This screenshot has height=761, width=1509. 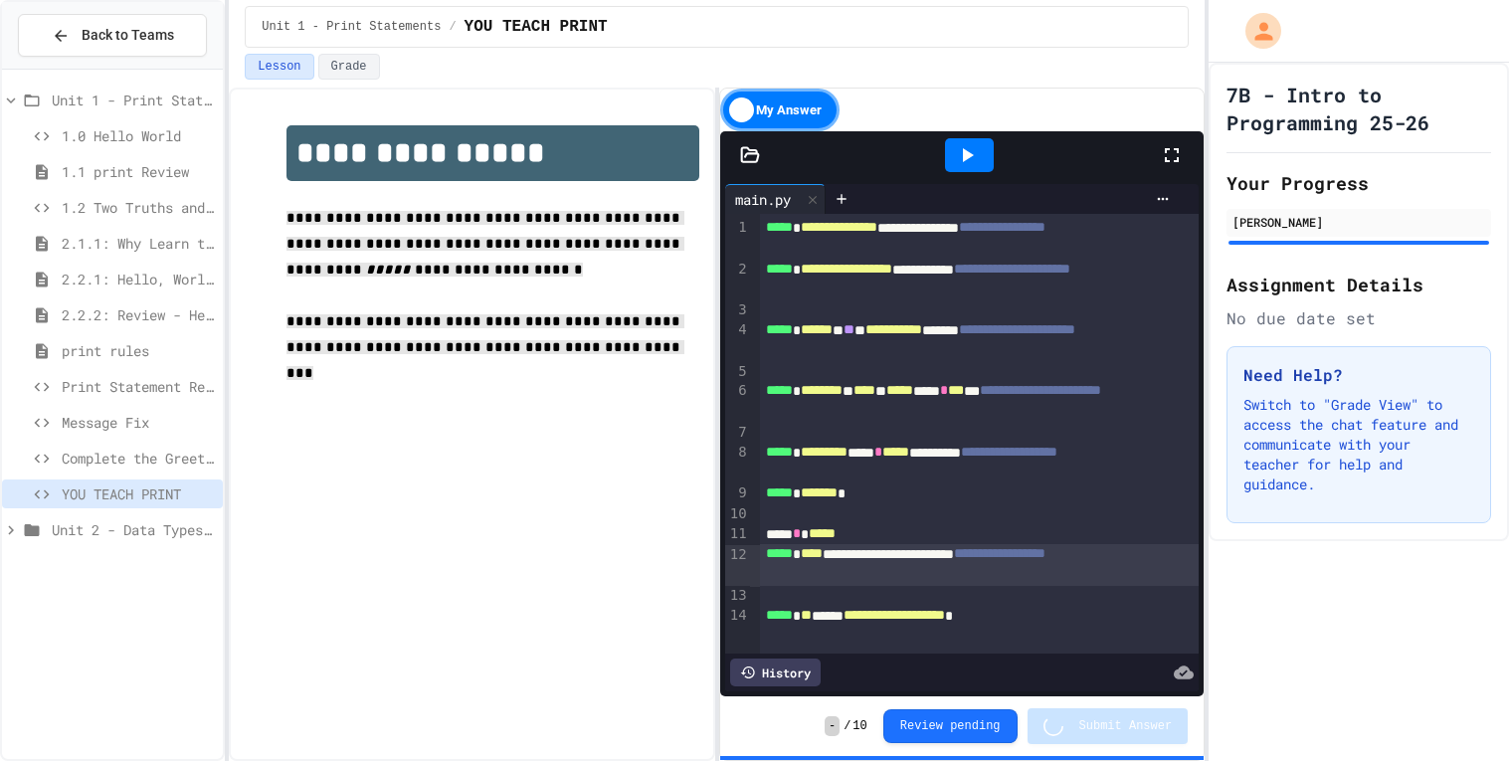 What do you see at coordinates (138, 422) in the screenshot?
I see `span: Message Fix` at bounding box center [138, 422].